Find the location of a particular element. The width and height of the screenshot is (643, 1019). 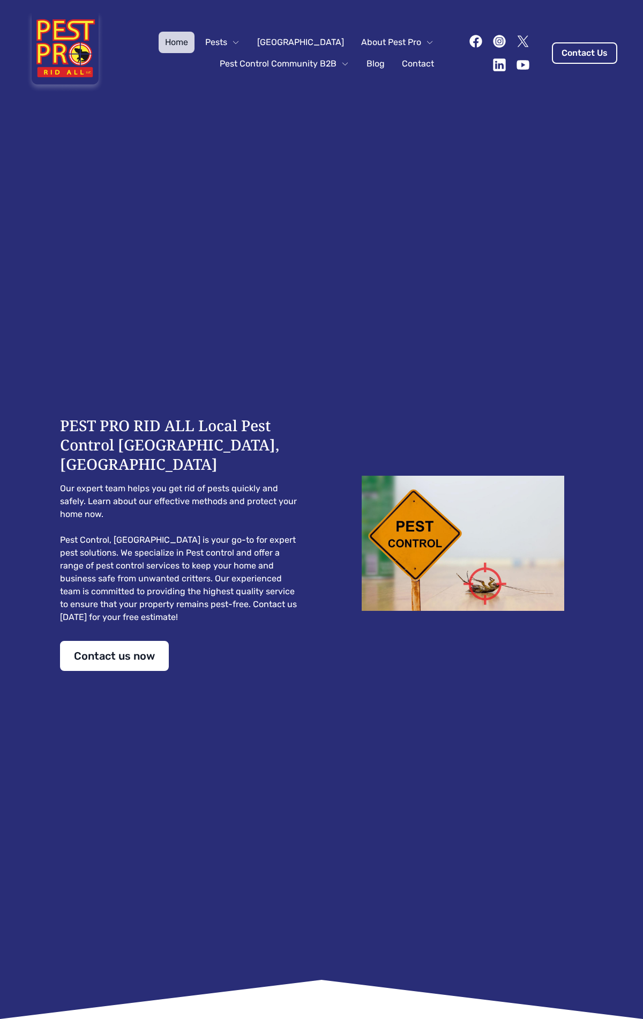

a: Home is located at coordinates (176, 42).